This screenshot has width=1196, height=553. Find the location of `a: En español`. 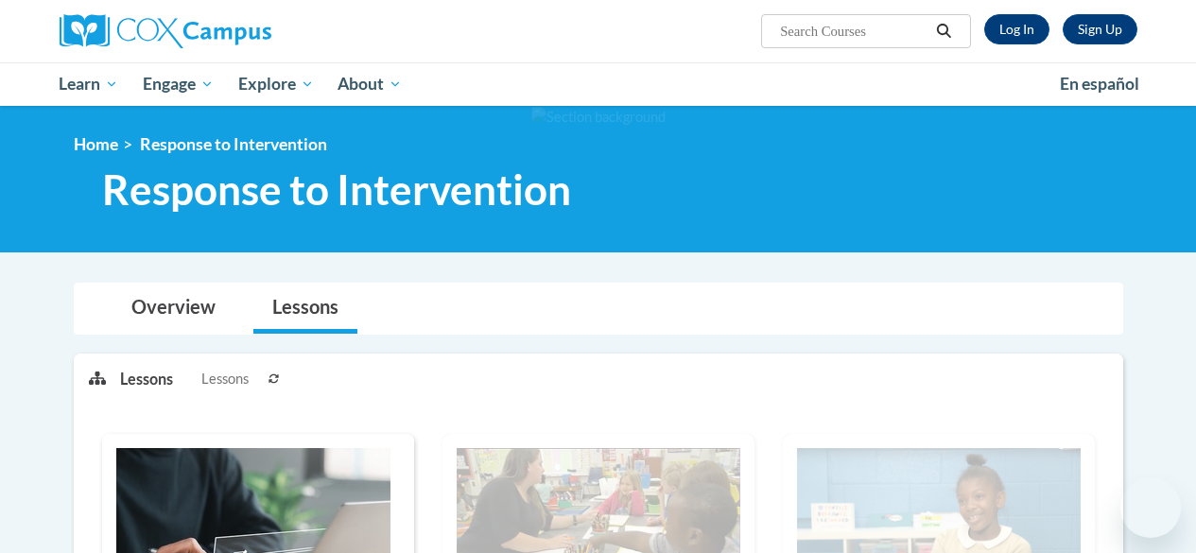

a: En español is located at coordinates (1100, 84).